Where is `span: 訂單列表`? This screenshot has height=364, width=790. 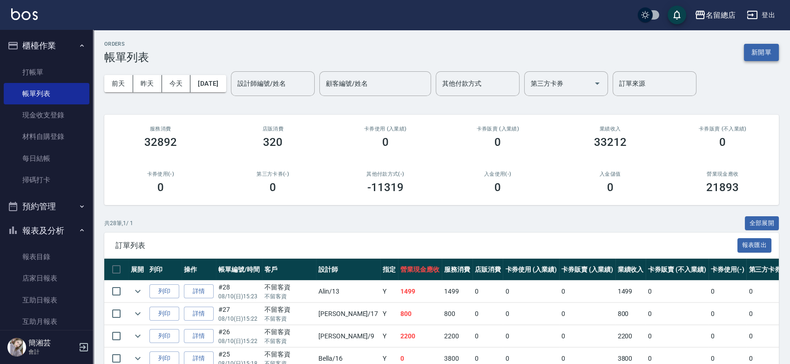 span: 訂單列表 is located at coordinates (427, 245).